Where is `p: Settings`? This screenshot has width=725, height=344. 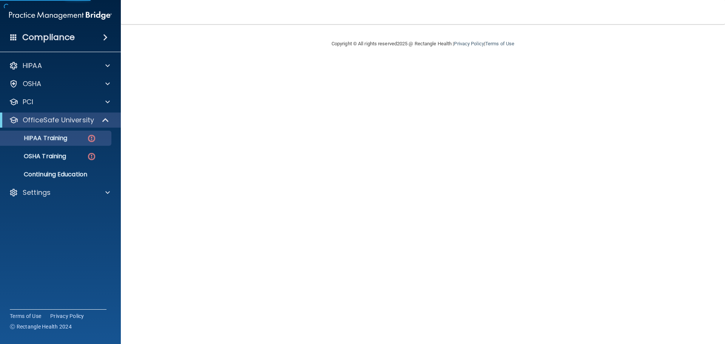
p: Settings is located at coordinates (37, 193).